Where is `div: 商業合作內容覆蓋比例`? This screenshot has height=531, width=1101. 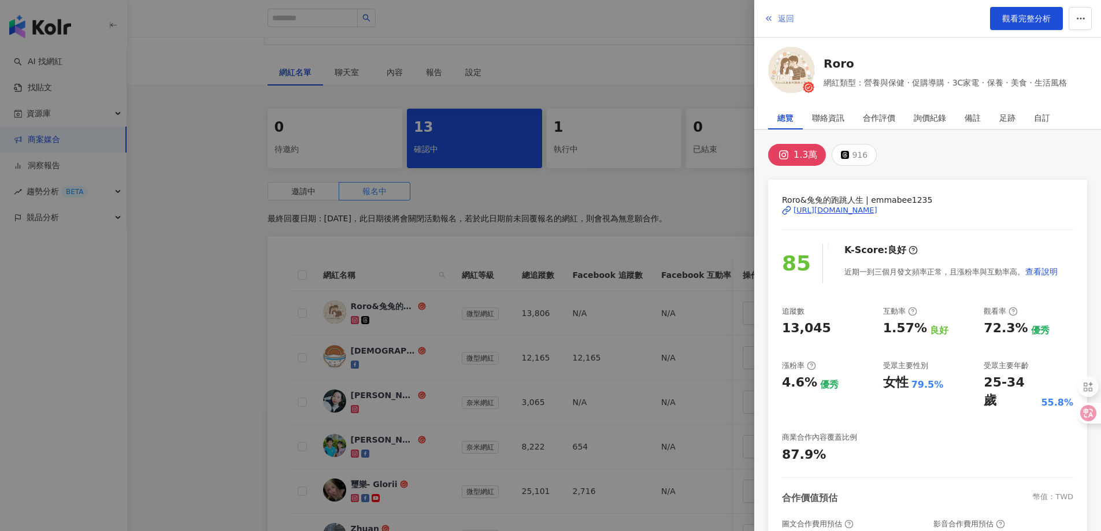
div: 商業合作內容覆蓋比例 is located at coordinates (820, 438).